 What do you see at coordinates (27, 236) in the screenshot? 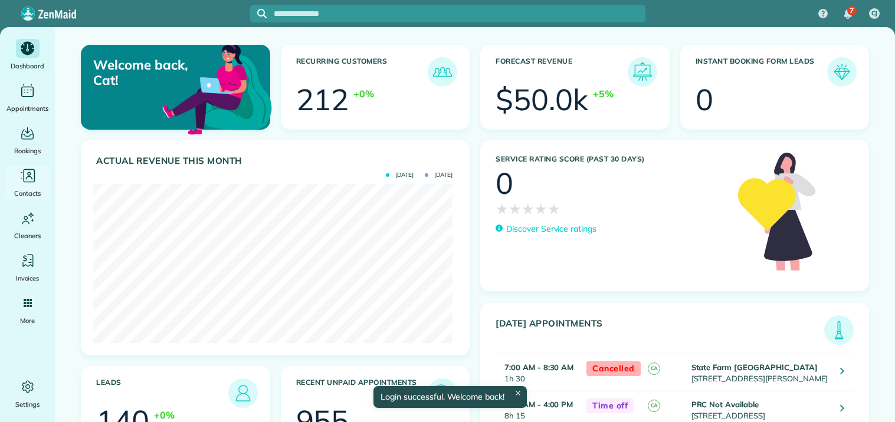
I see `span: Cleaners` at bounding box center [27, 236].